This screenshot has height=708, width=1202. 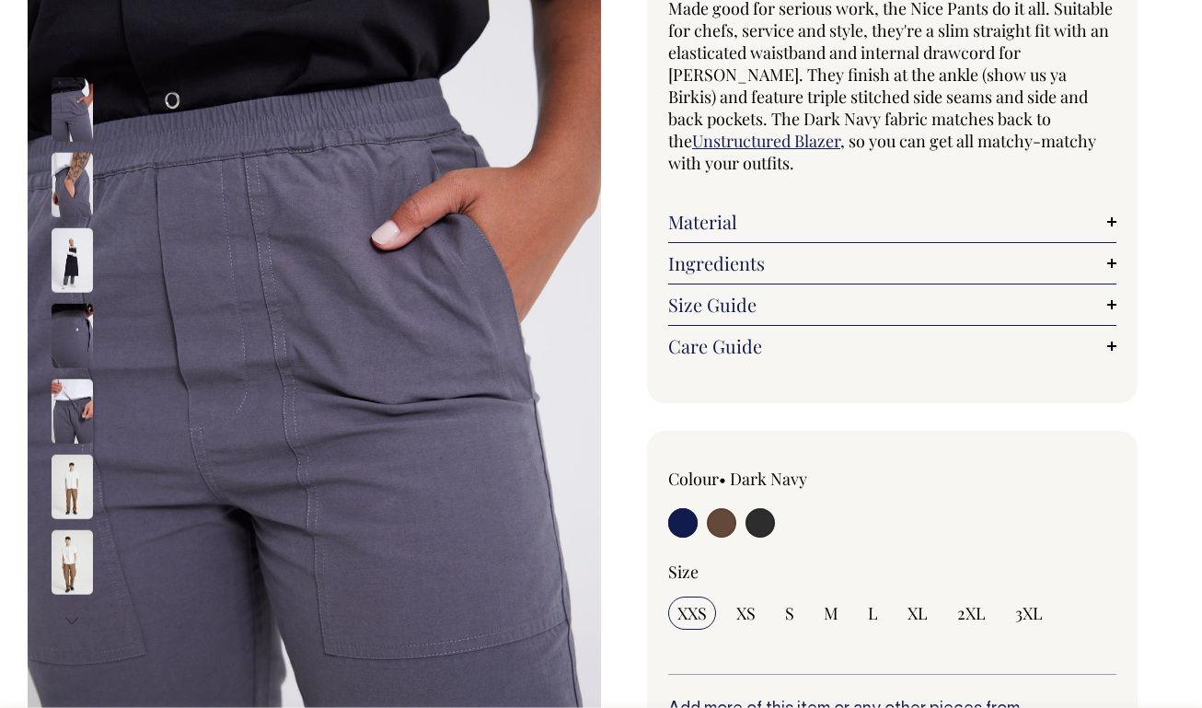 I want to click on a: Ingredients, so click(x=892, y=263).